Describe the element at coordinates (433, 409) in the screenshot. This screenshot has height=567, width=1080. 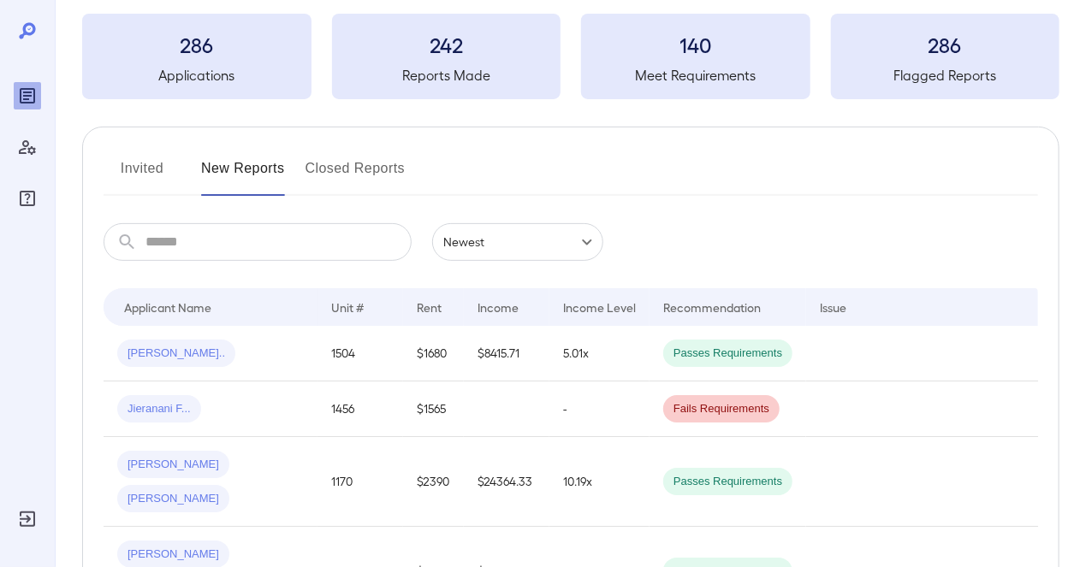
I see `td: $1565` at that location.